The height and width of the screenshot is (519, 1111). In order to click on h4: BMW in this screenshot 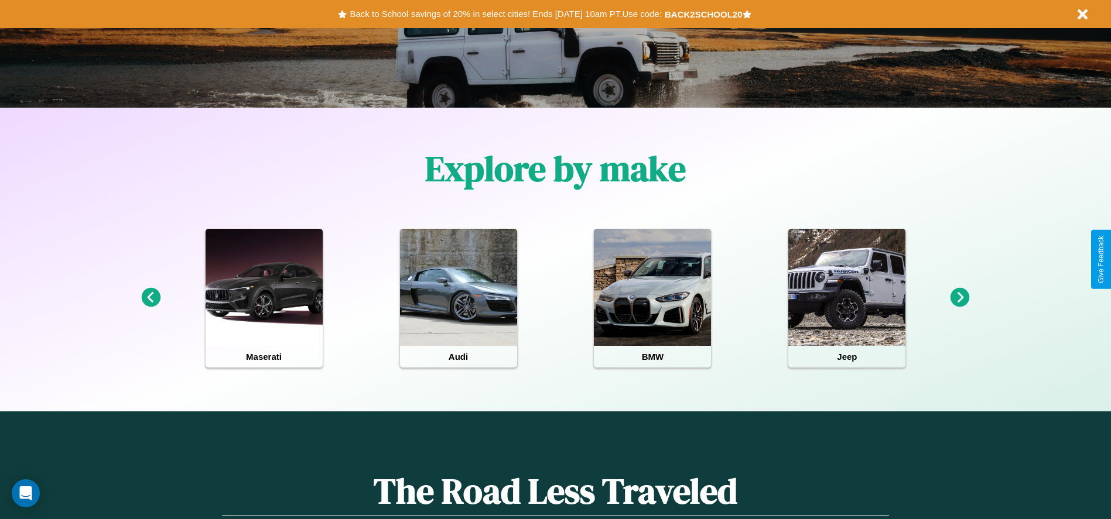, I will do `click(652, 357)`.